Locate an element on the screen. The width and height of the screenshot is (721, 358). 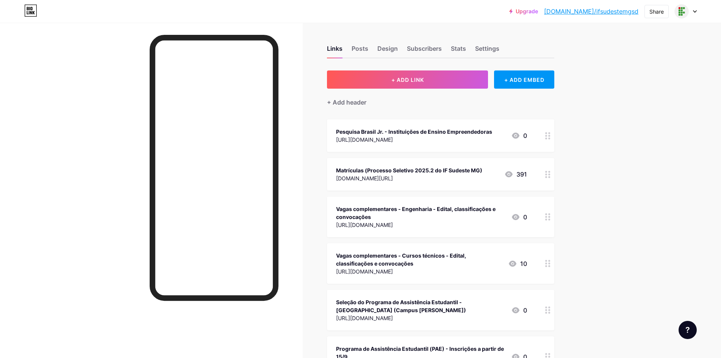
div: 391 is located at coordinates (515, 174).